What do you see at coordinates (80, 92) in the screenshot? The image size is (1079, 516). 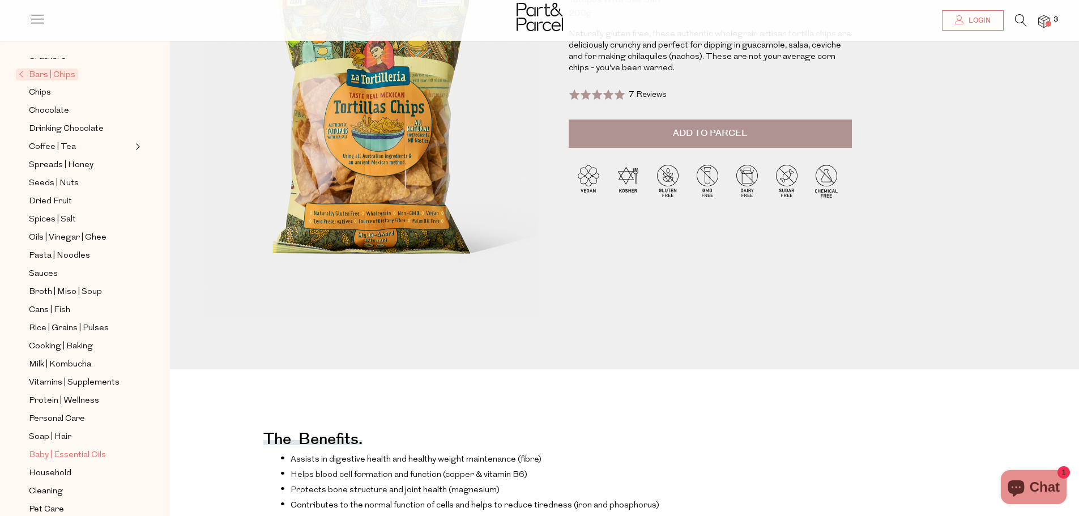 I see `a: Chips` at bounding box center [80, 92].